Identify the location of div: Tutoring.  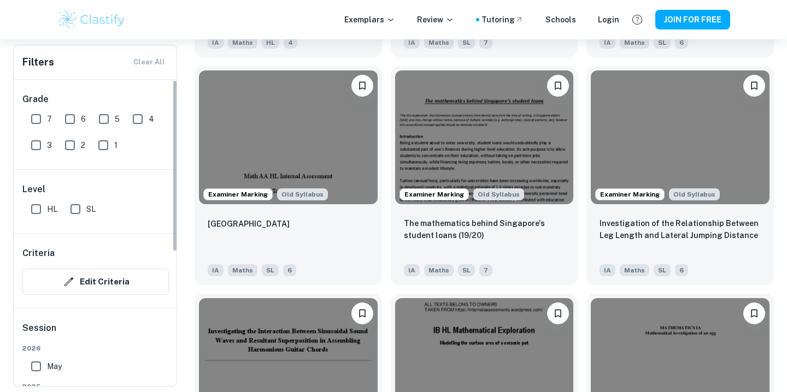
(502, 20).